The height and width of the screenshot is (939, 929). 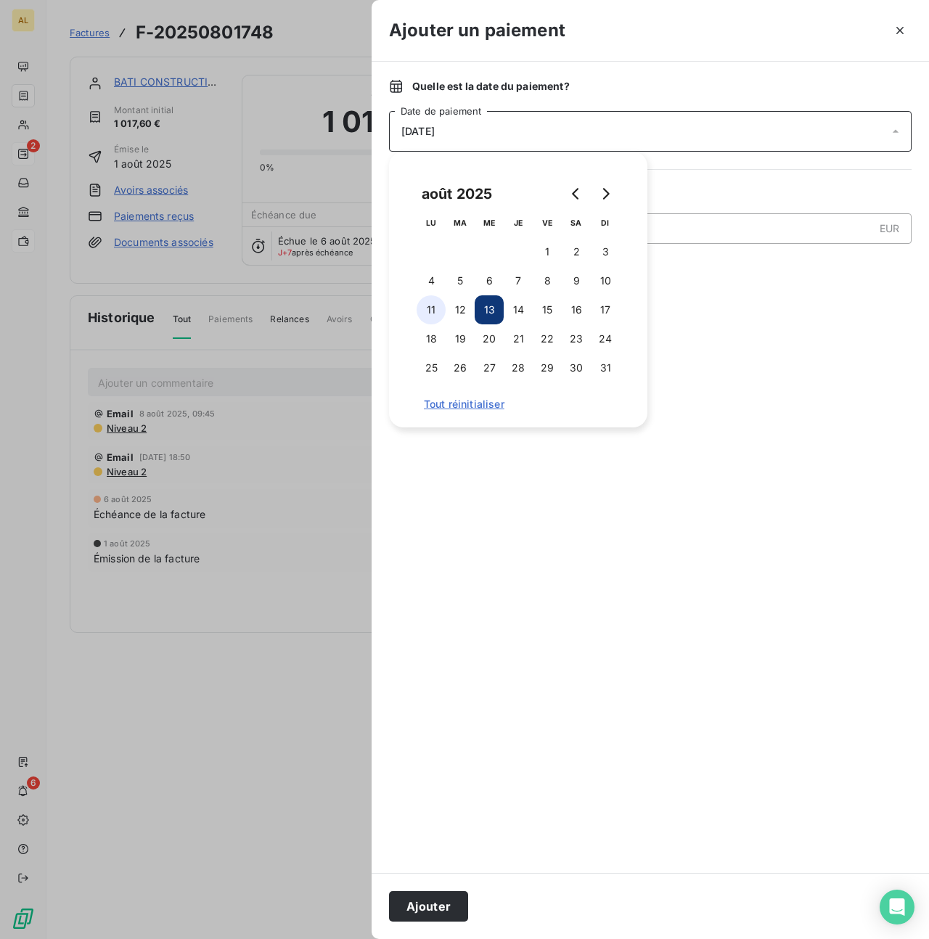 I want to click on button: 16, so click(x=576, y=310).